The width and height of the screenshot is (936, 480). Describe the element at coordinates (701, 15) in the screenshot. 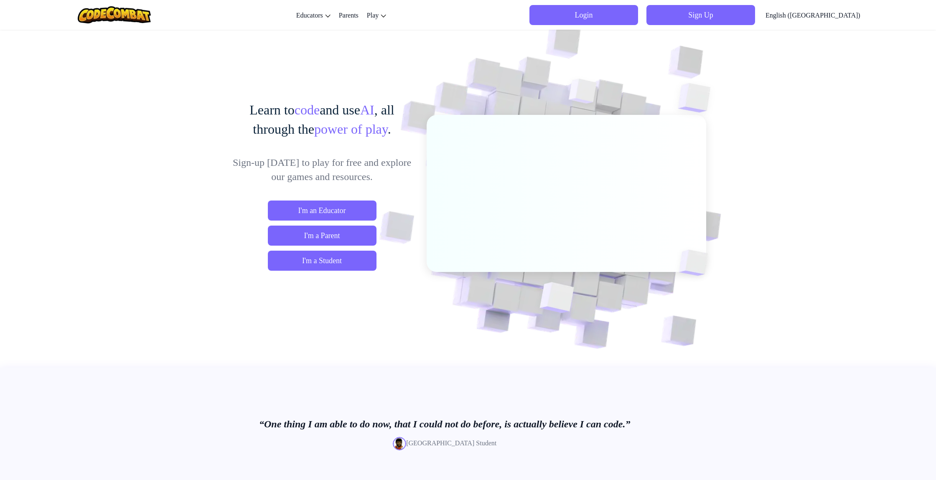

I see `span: Sign Up` at that location.